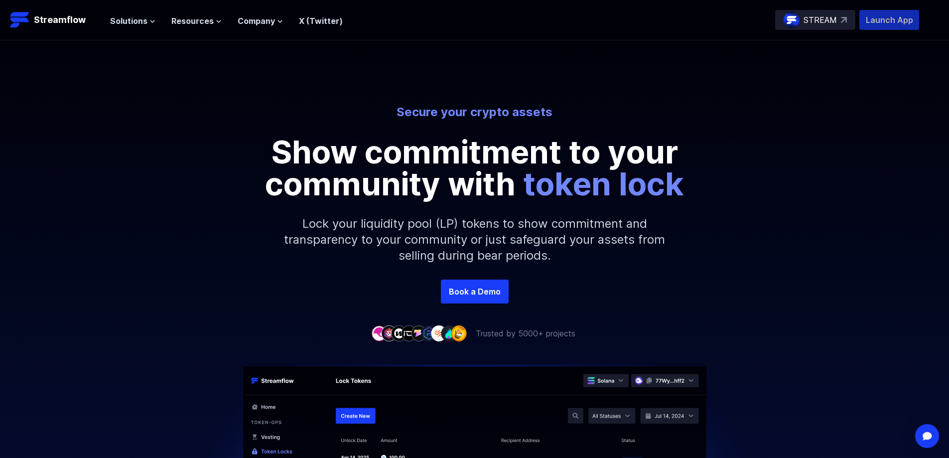 Image resolution: width=949 pixels, height=458 pixels. Describe the element at coordinates (260, 21) in the screenshot. I see `button: Company` at that location.